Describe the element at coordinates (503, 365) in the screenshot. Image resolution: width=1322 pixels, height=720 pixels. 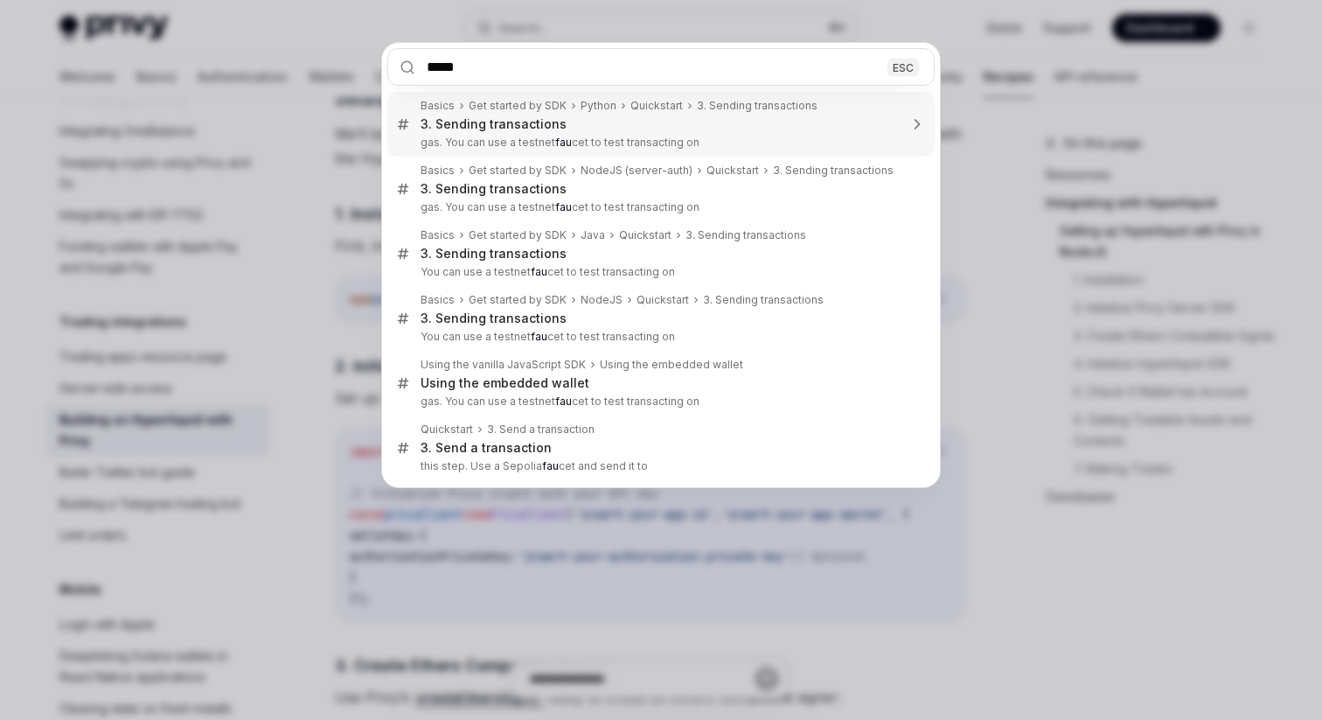
I see `div: Using the vanilla JavaScript SDK` at that location.